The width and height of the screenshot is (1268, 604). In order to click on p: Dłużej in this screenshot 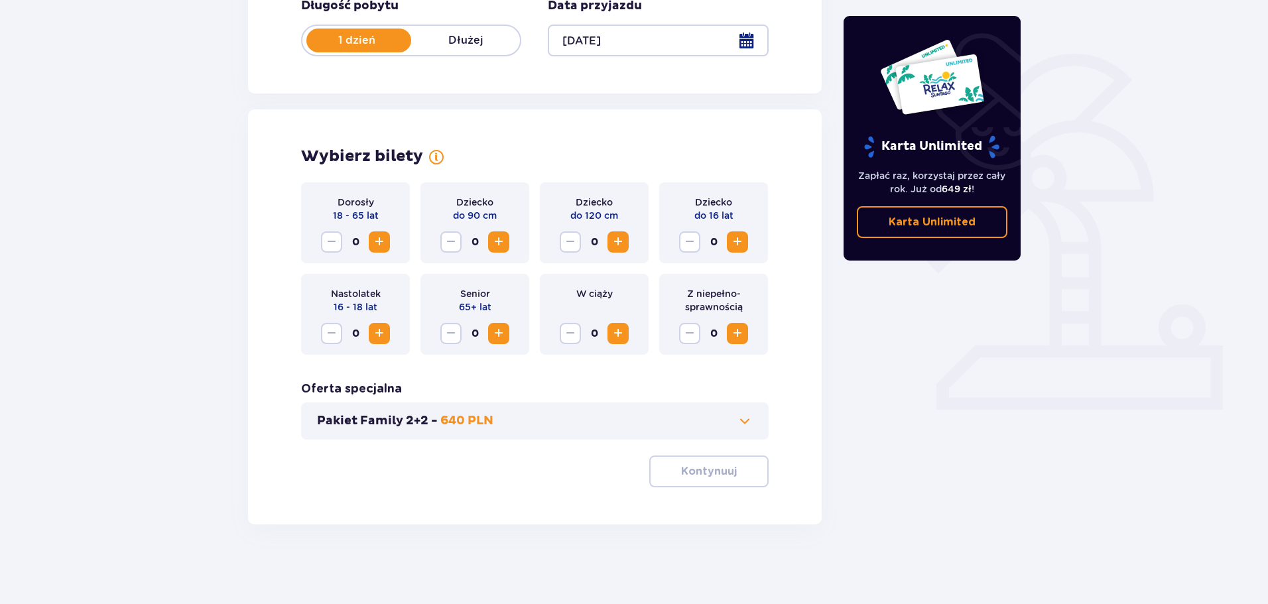, I will do `click(465, 40)`.